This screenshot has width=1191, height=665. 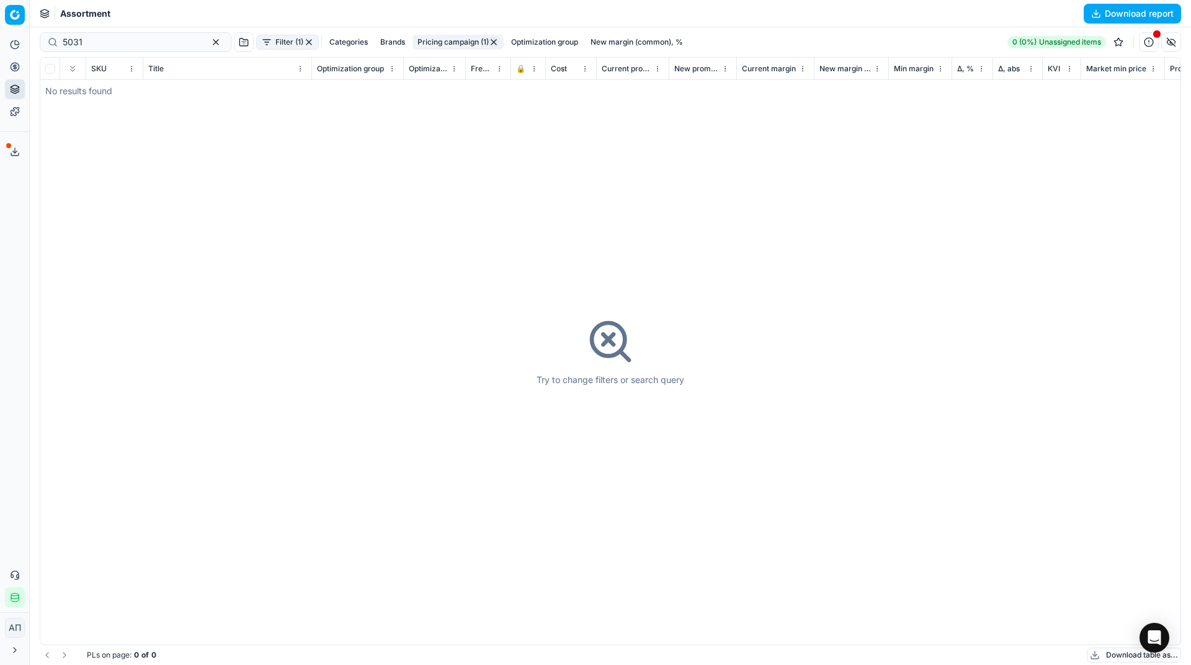 I want to click on span: Δ, abs, so click(x=1008, y=69).